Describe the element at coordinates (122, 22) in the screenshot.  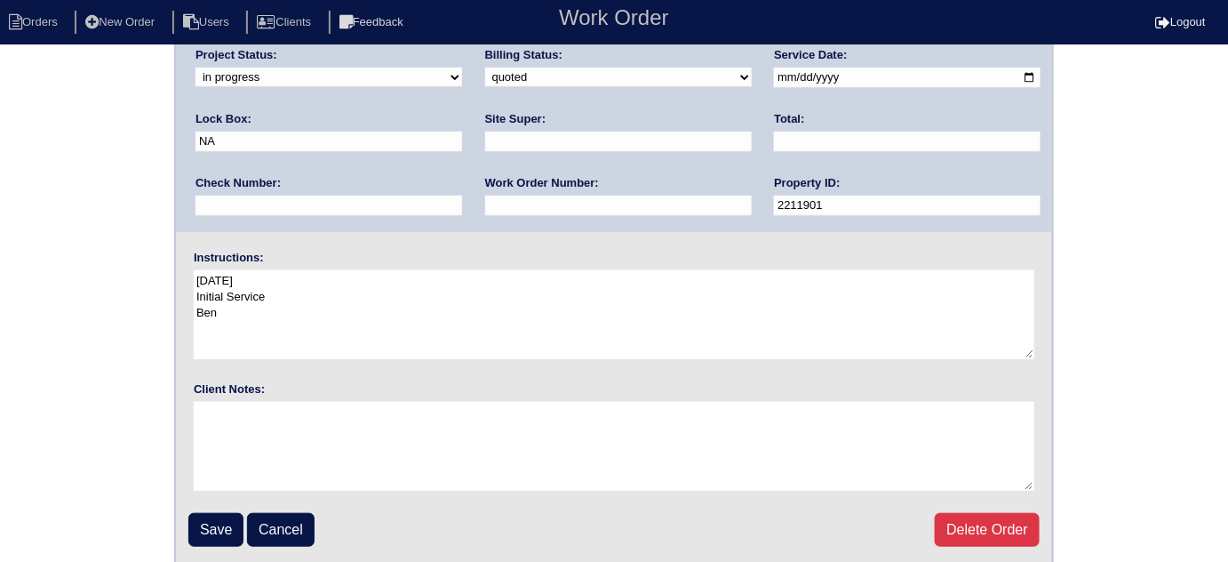
I see `li: New Order` at that location.